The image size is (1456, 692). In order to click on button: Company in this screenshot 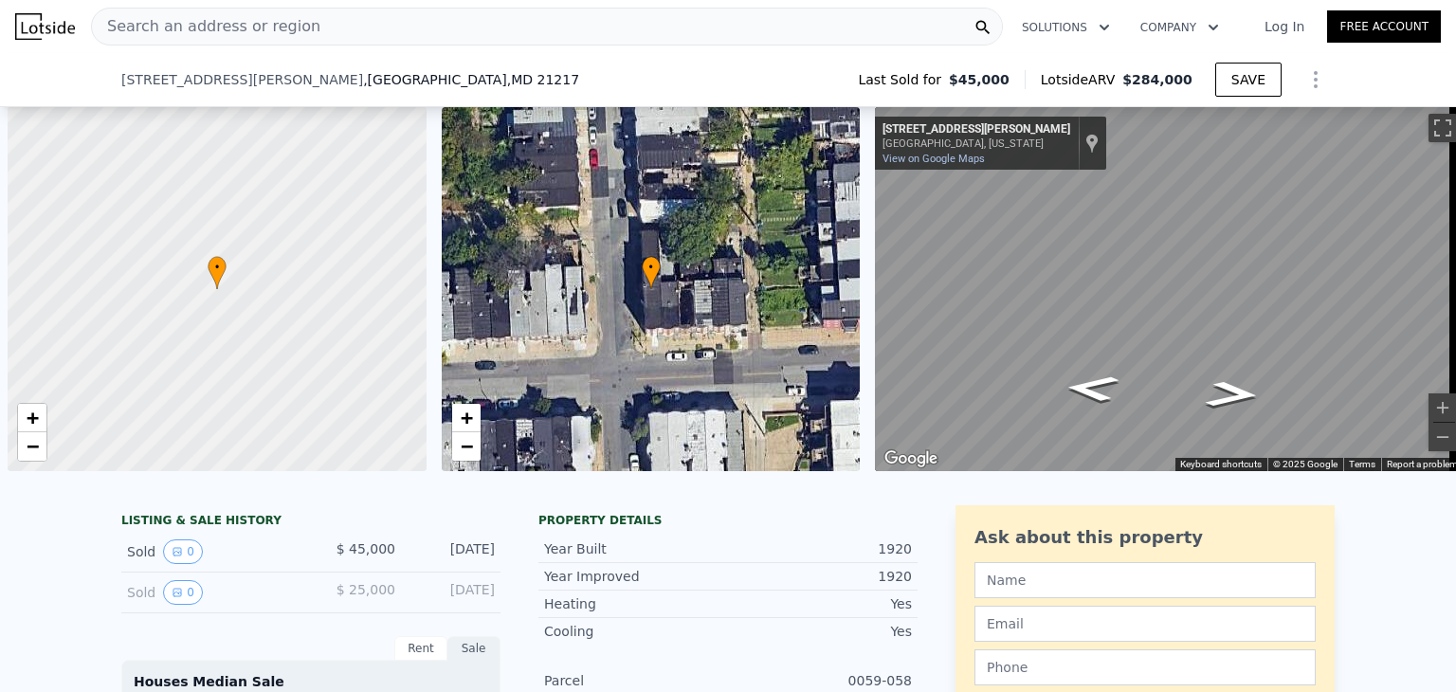, I will do `click(1180, 27)`.